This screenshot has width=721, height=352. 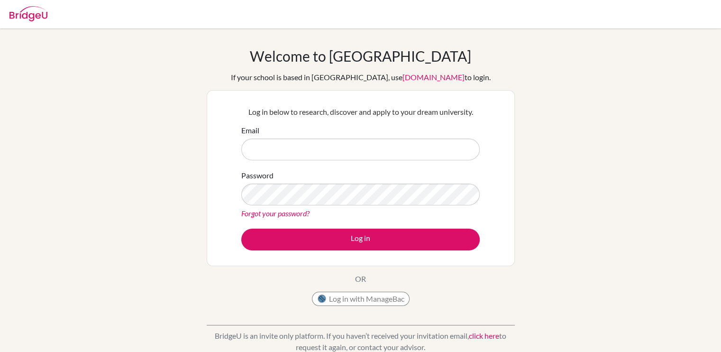 What do you see at coordinates (360, 279) in the screenshot?
I see `p: OR` at bounding box center [360, 279].